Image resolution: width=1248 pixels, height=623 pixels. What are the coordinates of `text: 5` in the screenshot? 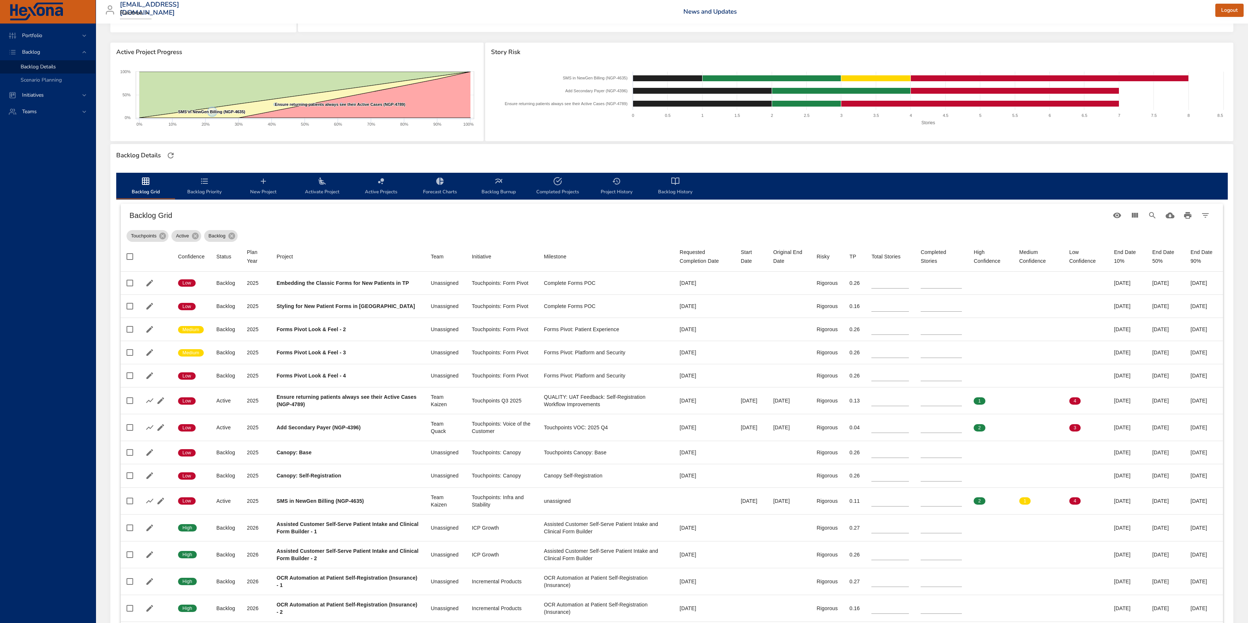 It's located at (980, 115).